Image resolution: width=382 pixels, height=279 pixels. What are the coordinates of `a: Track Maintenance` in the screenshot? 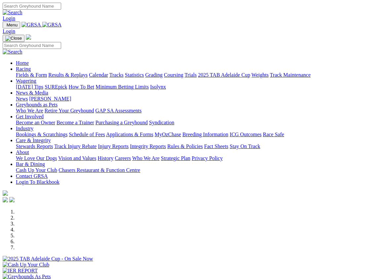 It's located at (290, 75).